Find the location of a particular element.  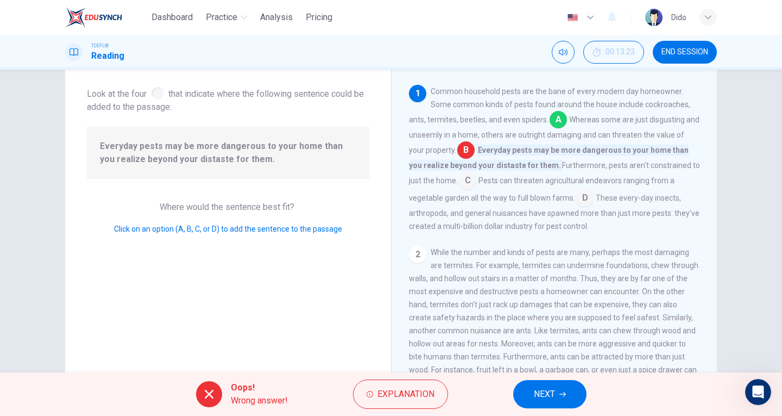

span: Dashboard is located at coordinates (172, 17).